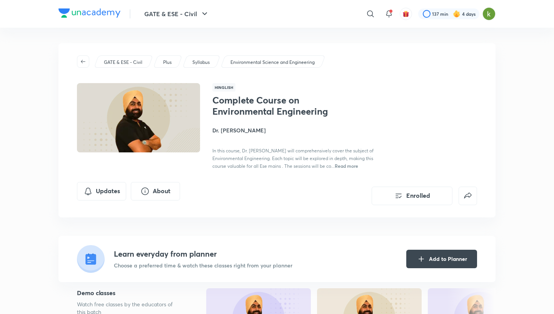 The width and height of the screenshot is (554, 314). What do you see at coordinates (123, 62) in the screenshot?
I see `p: GATE & ESE - Civil` at bounding box center [123, 62].